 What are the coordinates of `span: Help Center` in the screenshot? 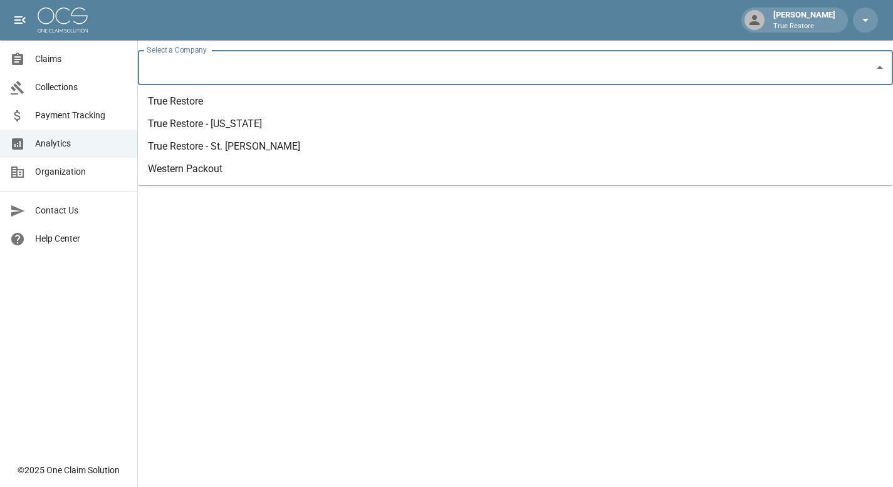 It's located at (81, 239).